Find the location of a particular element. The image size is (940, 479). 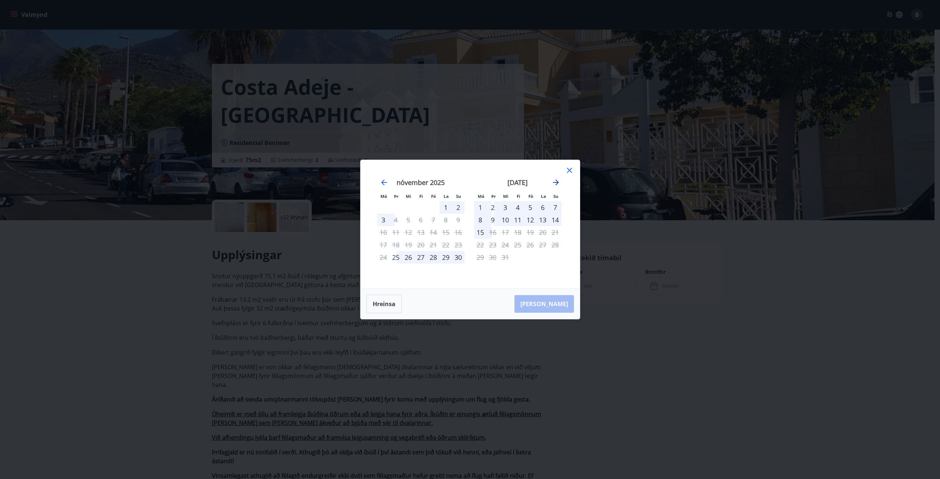

td: Choose þriðjudagur, 2. desember 2025 as your check-in date. It’s available. is located at coordinates (493, 207).